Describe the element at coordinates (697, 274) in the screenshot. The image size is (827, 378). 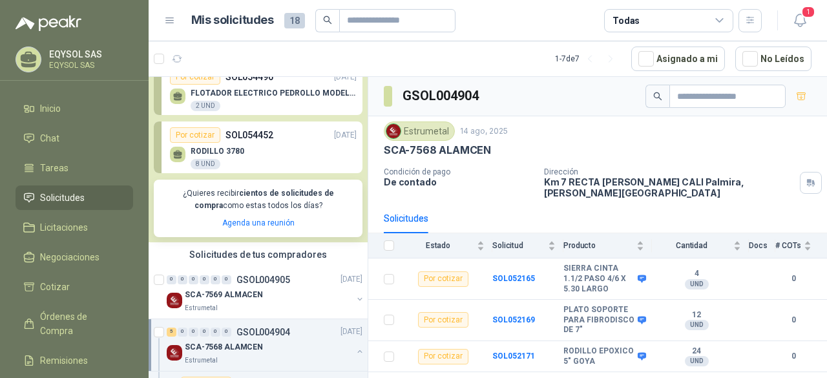
I see `b: 4` at that location.